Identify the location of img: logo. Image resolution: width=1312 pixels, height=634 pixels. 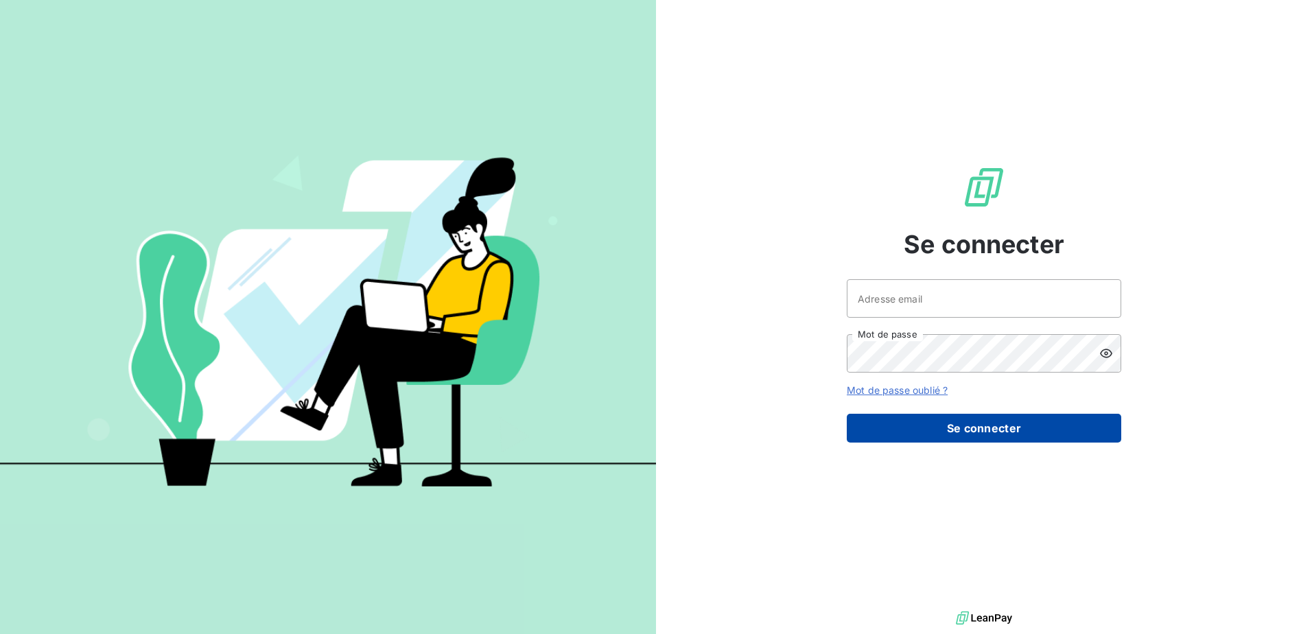
(984, 618).